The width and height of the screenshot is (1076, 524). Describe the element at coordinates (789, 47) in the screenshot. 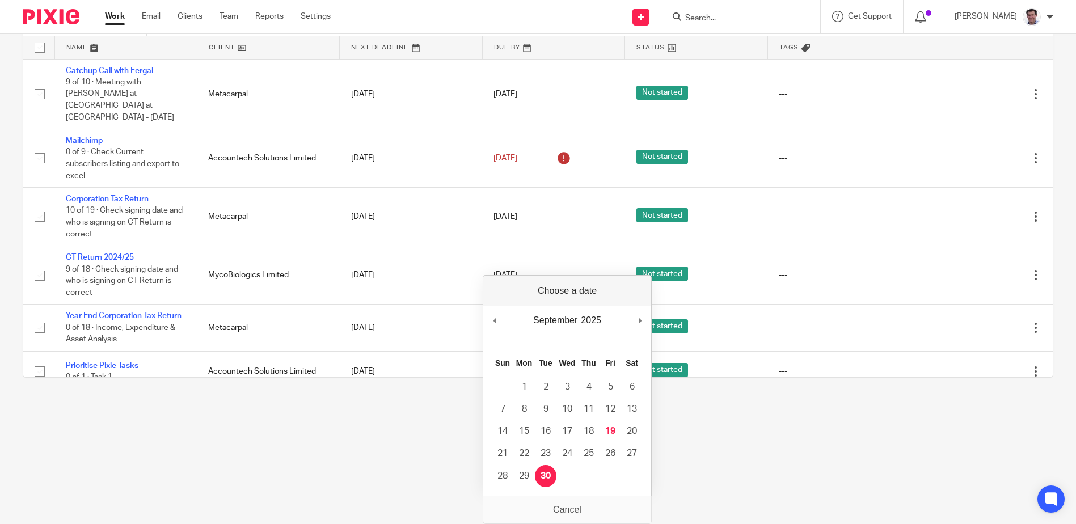

I see `span: Tags` at that location.